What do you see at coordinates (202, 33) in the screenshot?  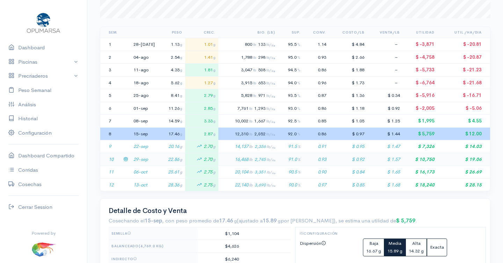 I see `th: Crec.` at bounding box center [202, 33].